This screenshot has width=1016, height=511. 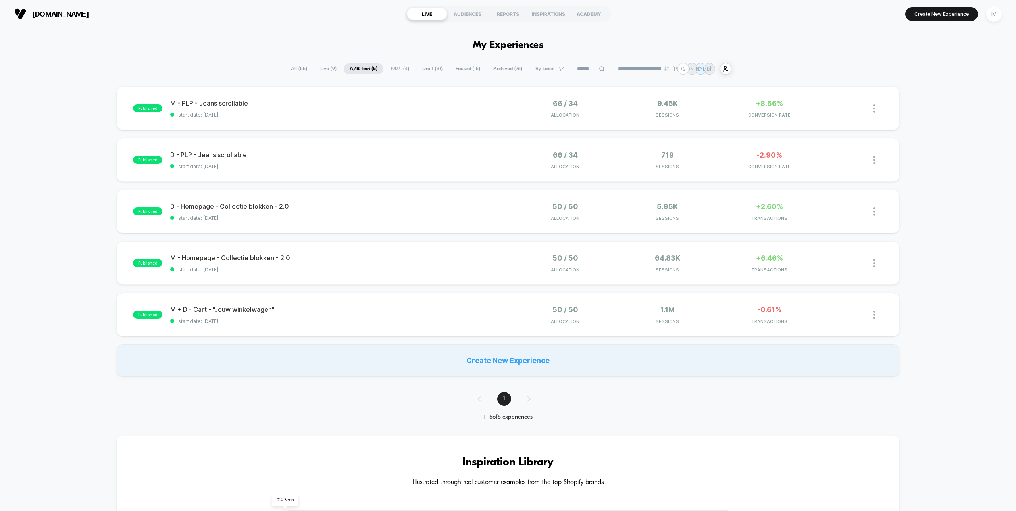 What do you see at coordinates (468, 14) in the screenshot?
I see `div: AUDIENCES` at bounding box center [468, 14].